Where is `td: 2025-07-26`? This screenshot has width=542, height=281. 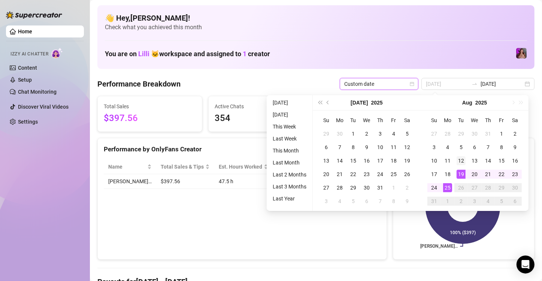
td: 2025-07-26 is located at coordinates (407, 174).